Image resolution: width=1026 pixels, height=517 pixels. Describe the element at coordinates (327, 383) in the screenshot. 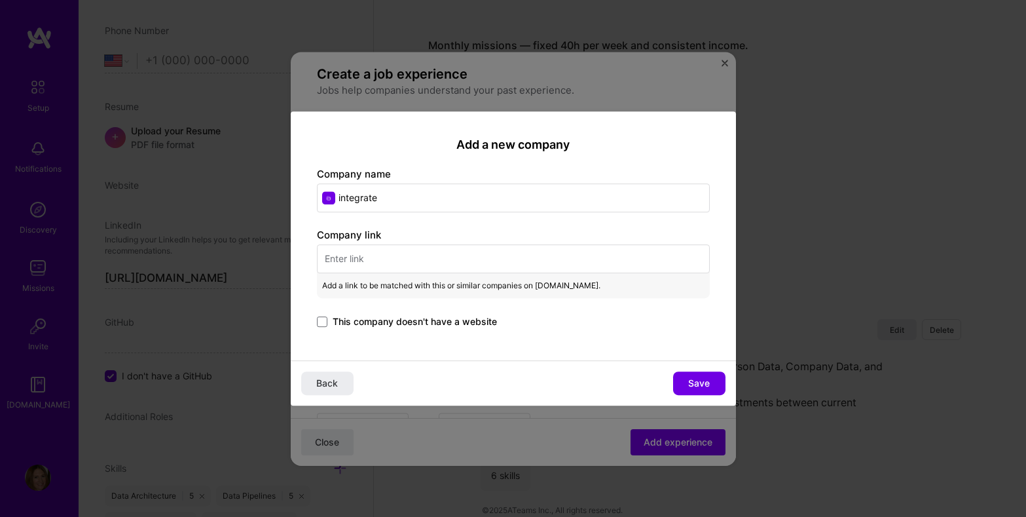

I see `span: Back` at that location.